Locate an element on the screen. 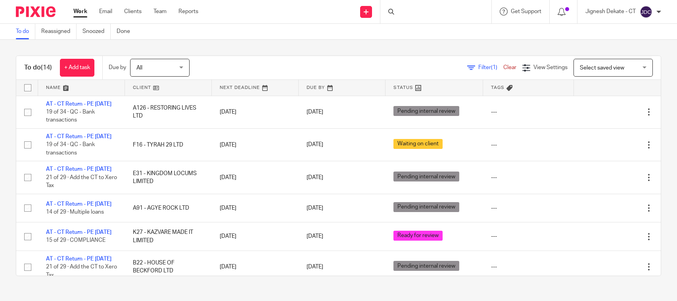 The width and height of the screenshot is (677, 301). td: F16 - TYRAH 29 LTD is located at coordinates (168, 144).